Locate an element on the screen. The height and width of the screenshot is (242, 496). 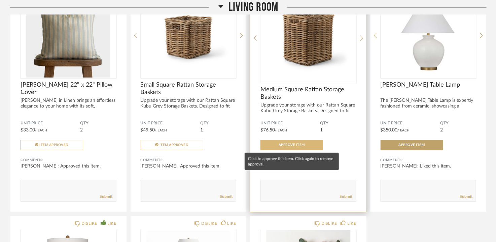
span: $33.00 is located at coordinates (28, 130).